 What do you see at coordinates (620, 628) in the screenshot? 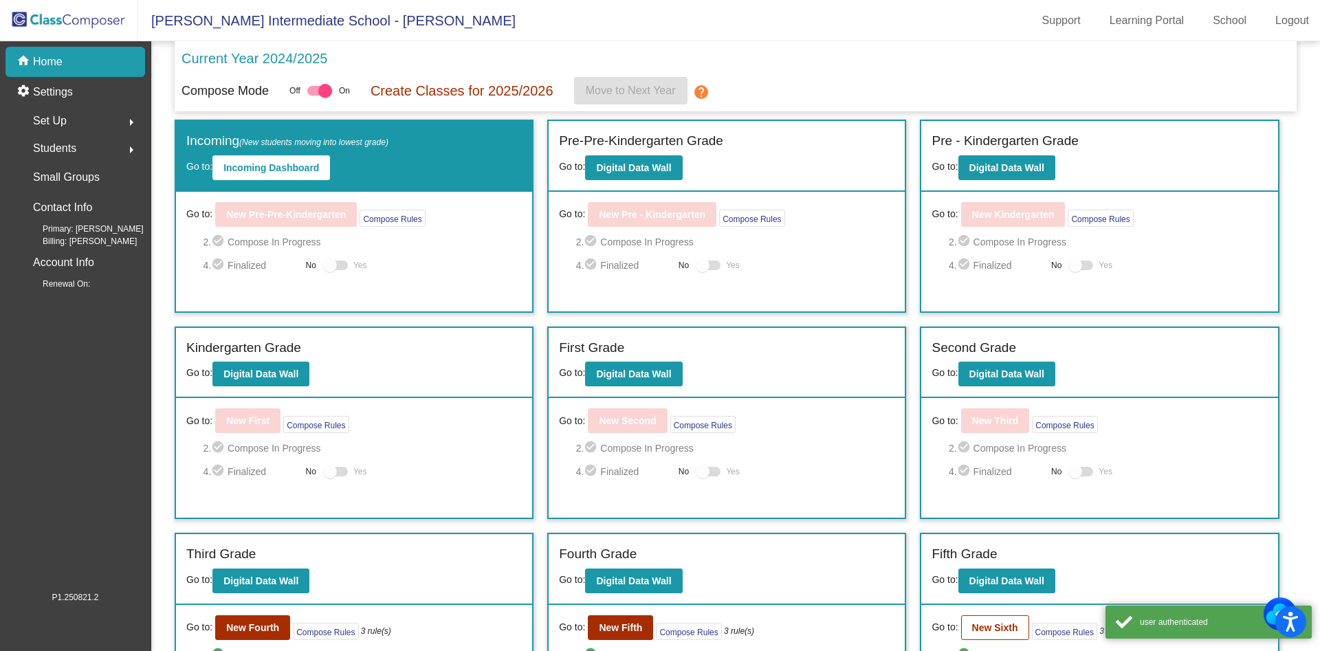
I see `button: New Fifth` at bounding box center [620, 628].